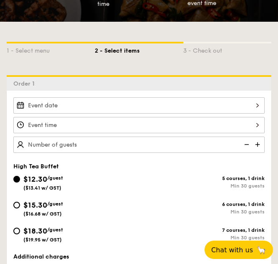 The image size is (278, 264). Describe the element at coordinates (138, 49) in the screenshot. I see `div: 2 - Select items` at that location.